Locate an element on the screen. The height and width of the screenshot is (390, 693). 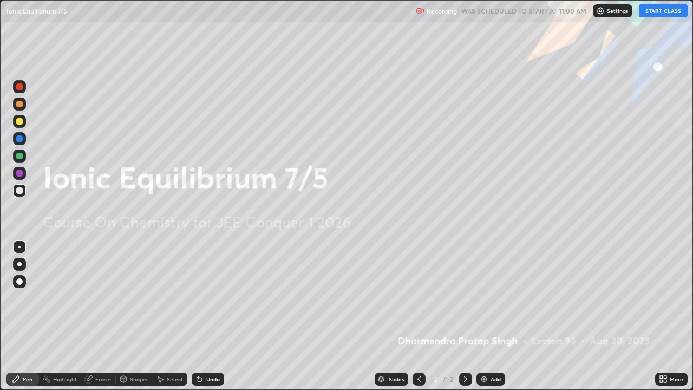
div: Select is located at coordinates (175, 379).